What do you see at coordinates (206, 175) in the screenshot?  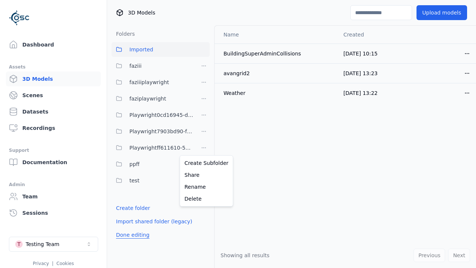 I see `a: Share` at bounding box center [206, 175].